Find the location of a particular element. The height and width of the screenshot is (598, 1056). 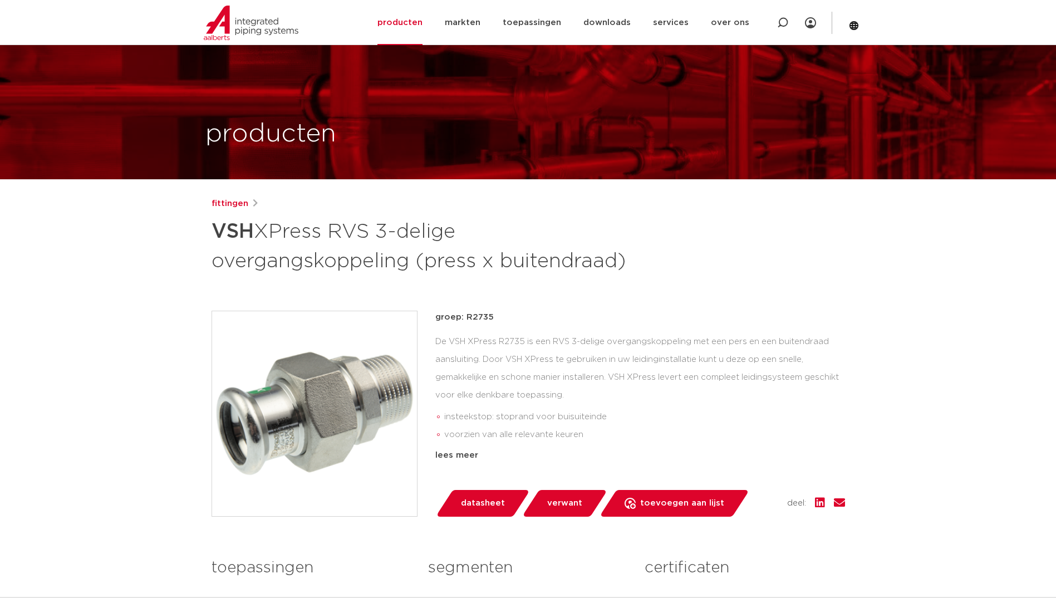

li: voorzien van alle relevante keuren is located at coordinates (645, 435).